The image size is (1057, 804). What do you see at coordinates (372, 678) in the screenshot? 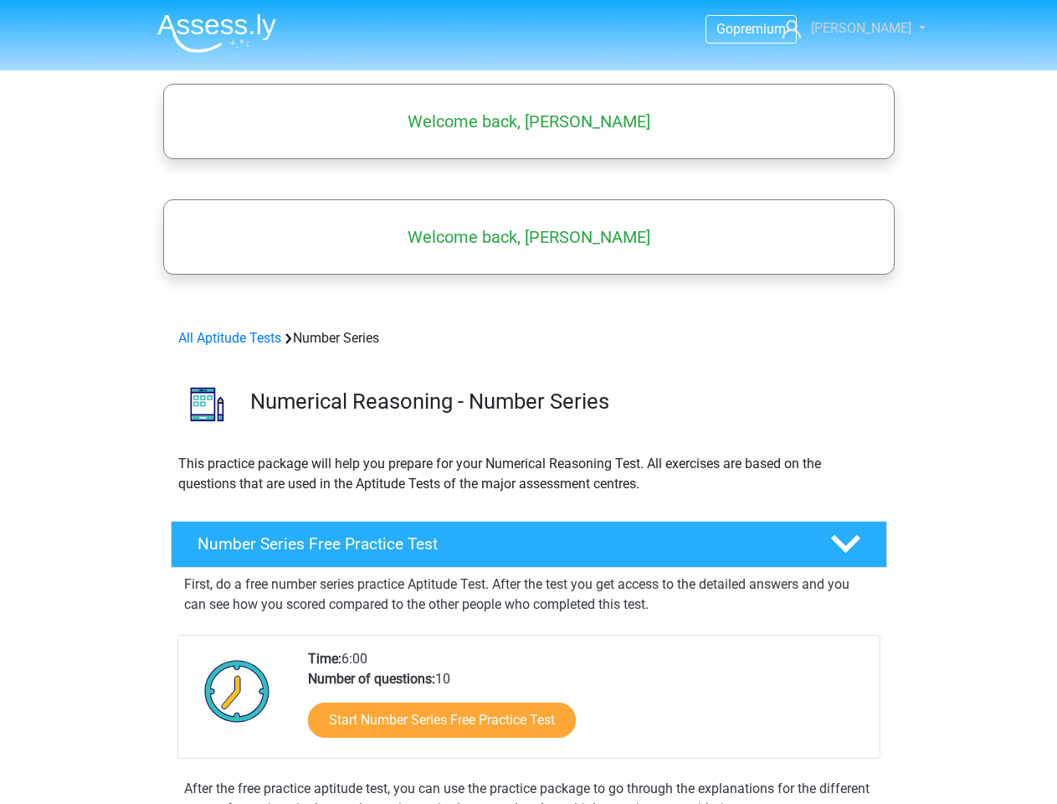
I see `b: Number of questions:` at bounding box center [372, 678].